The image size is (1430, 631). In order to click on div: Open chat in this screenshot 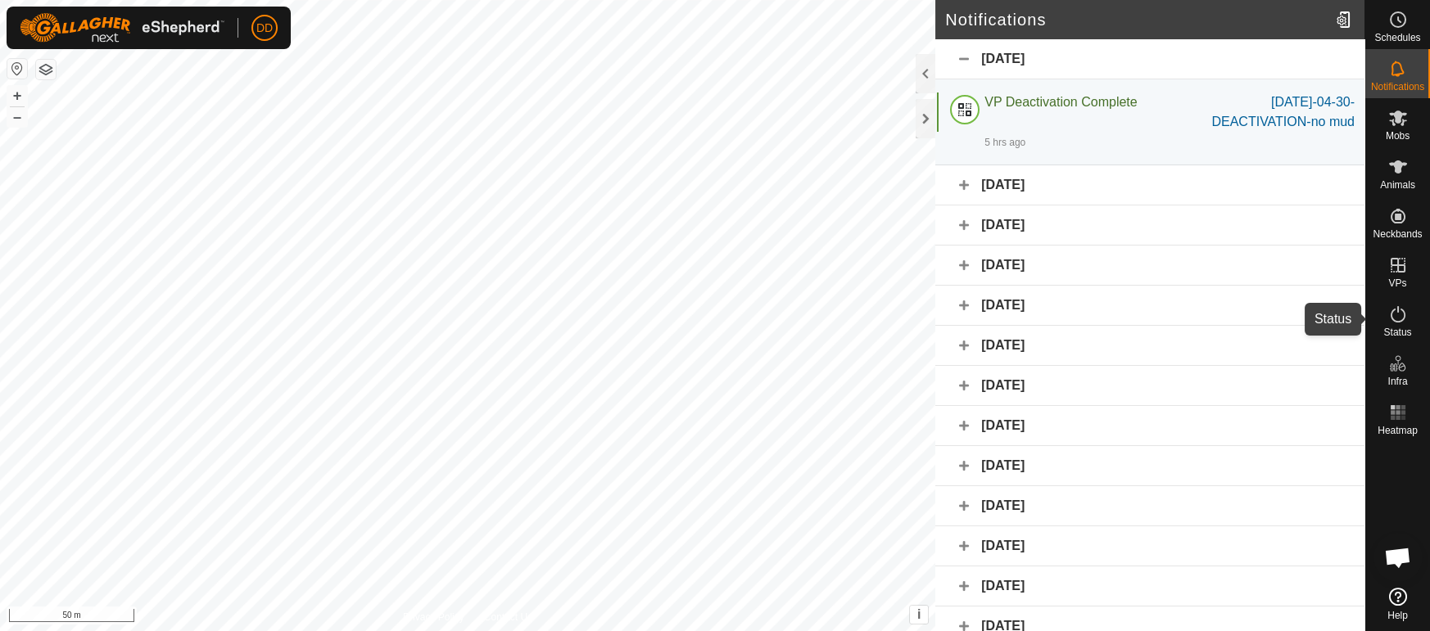, I will do `click(1398, 558)`.